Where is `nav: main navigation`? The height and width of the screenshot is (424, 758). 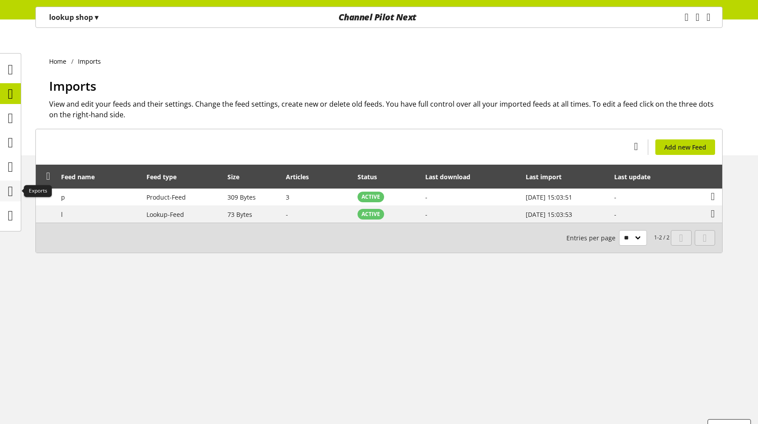 nav: main navigation is located at coordinates (379, 17).